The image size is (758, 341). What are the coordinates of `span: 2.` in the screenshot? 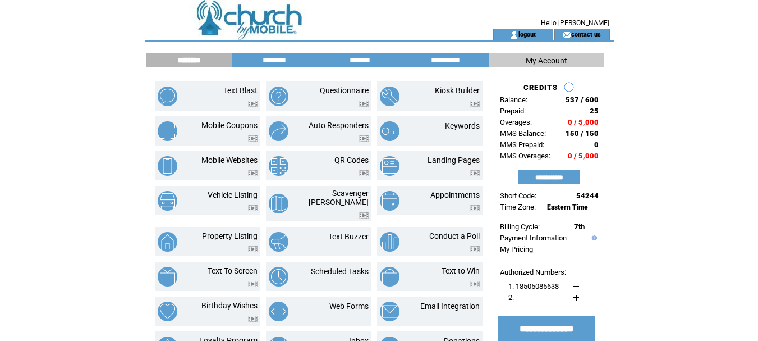 It's located at (511, 297).